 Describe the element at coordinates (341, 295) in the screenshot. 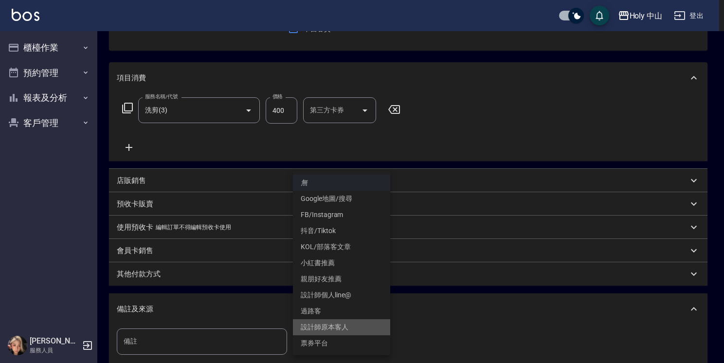

I see `li: 設計師個人line@` at that location.